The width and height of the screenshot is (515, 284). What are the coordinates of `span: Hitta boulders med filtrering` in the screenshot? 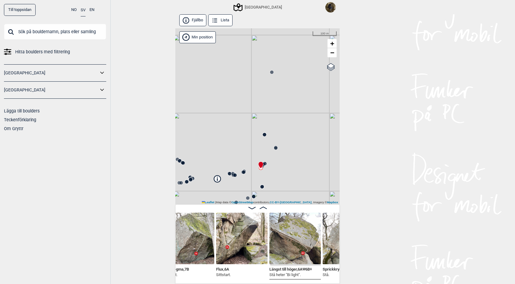 It's located at (43, 52).